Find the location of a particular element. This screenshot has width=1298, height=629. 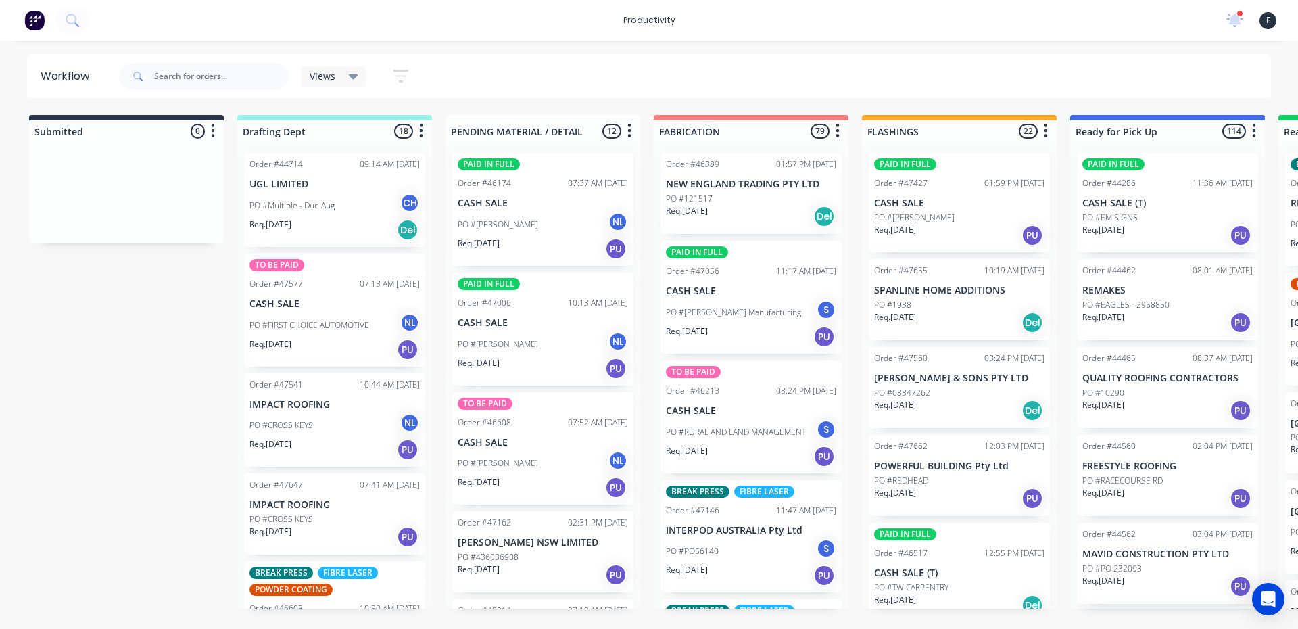

div: Order #46174 is located at coordinates (484, 183).